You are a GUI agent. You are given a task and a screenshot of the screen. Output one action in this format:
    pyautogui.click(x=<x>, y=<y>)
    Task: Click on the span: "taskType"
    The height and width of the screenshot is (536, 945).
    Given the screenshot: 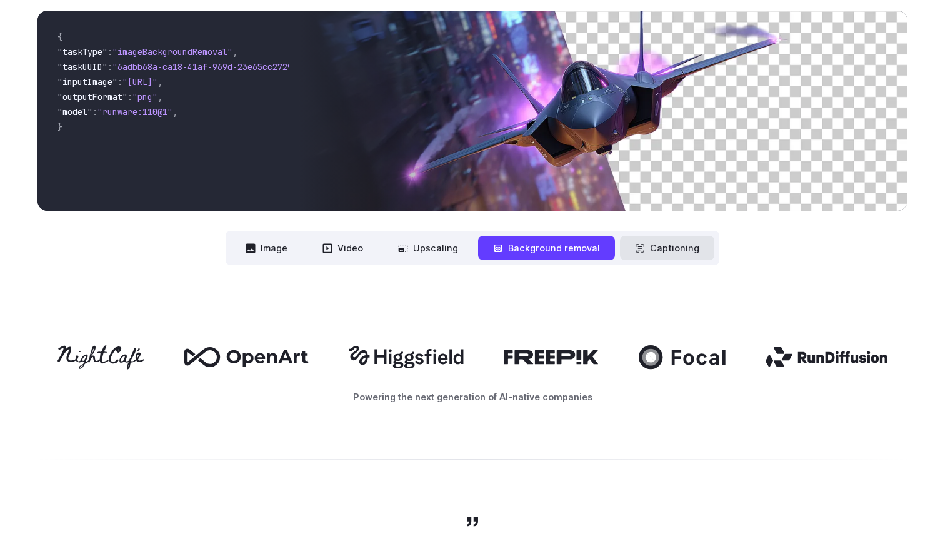 What is the action you would take?
    pyautogui.click(x=82, y=52)
    